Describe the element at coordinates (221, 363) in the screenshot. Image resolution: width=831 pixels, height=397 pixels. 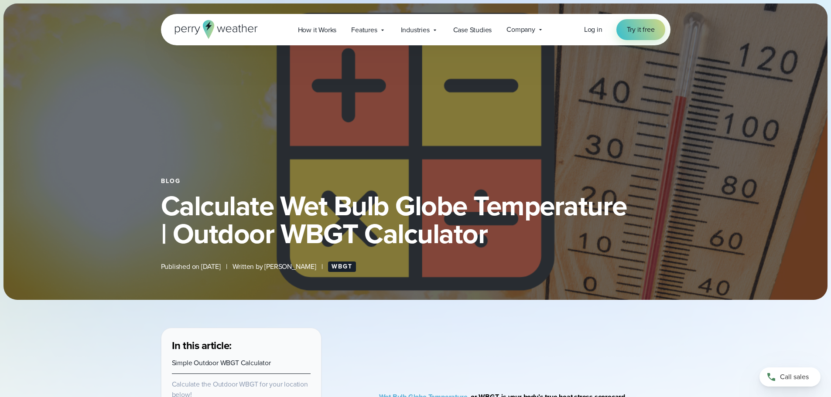
I see `a: Simple Outdoor WBGT Calculator` at that location.